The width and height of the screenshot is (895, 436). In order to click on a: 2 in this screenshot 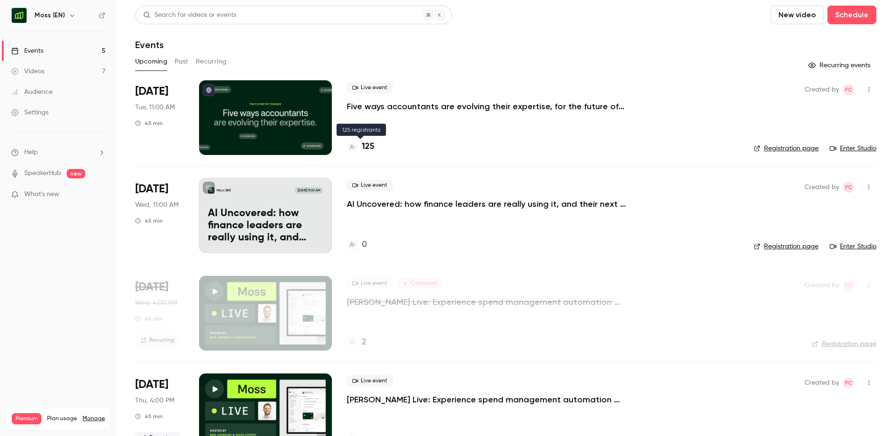, I will do `click(357, 342)`.